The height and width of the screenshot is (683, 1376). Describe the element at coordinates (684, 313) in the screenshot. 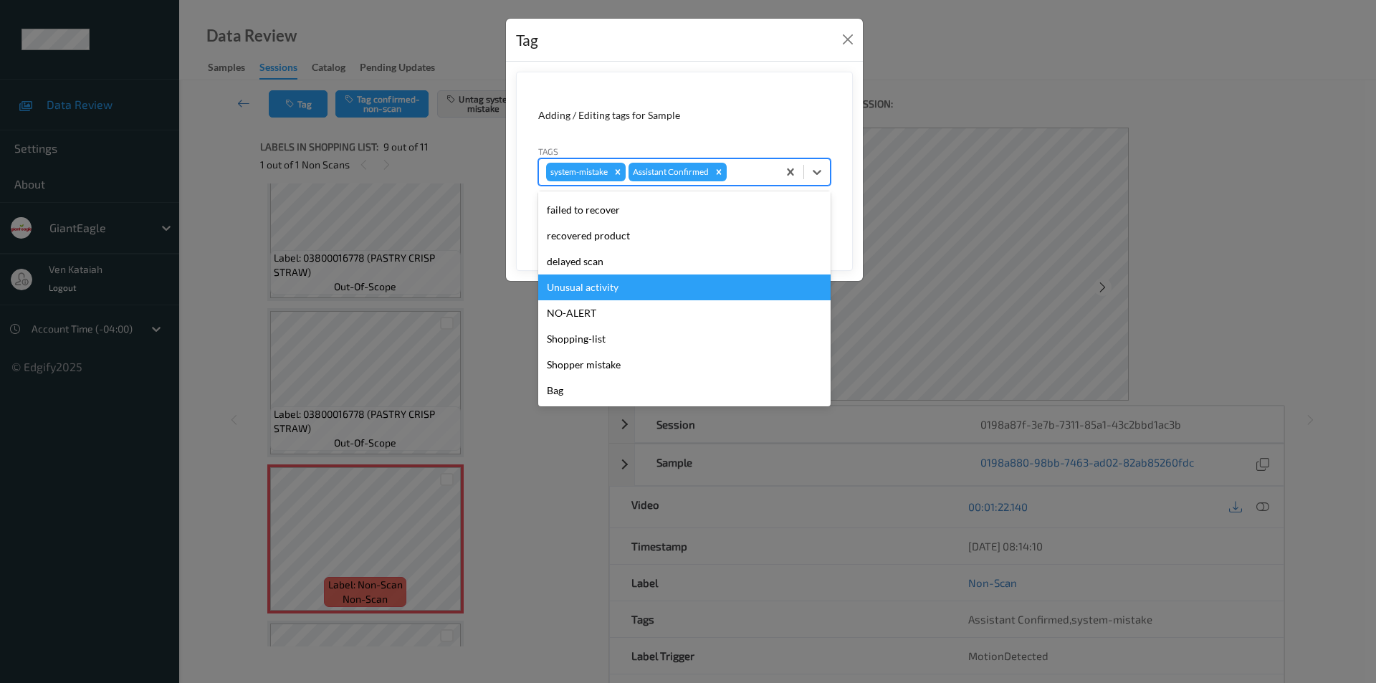

I see `div: NO-ALERT` at that location.